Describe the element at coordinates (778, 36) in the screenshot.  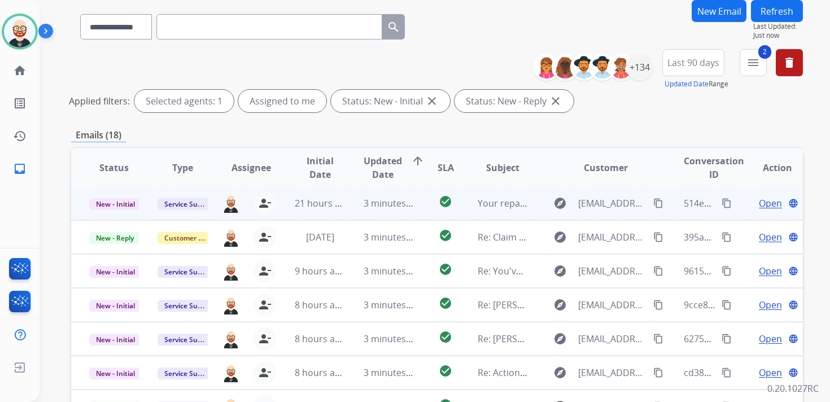
I see `span: Just now` at that location.